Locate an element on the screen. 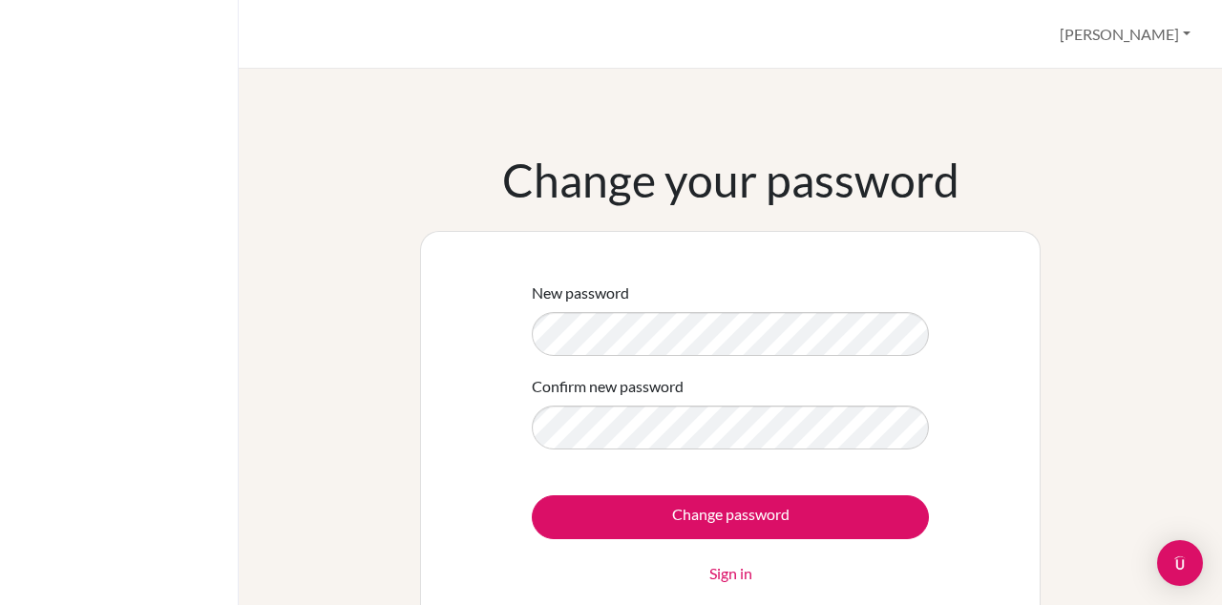 This screenshot has height=605, width=1222. a: Sign in is located at coordinates (730, 574).